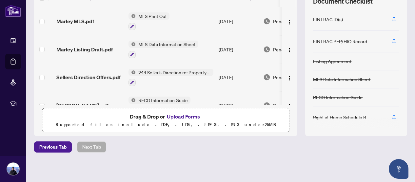  I want to click on div: MLS Data Information Sheet, so click(341, 79).